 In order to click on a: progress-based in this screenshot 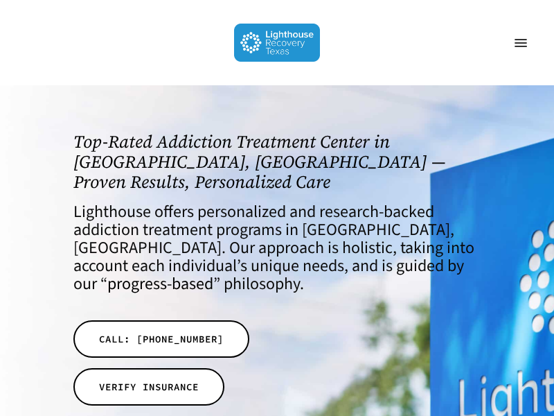, I will do `click(160, 283)`.